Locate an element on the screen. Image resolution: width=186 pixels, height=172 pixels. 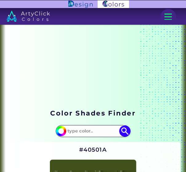
h2: #40501A is located at coordinates (93, 149).